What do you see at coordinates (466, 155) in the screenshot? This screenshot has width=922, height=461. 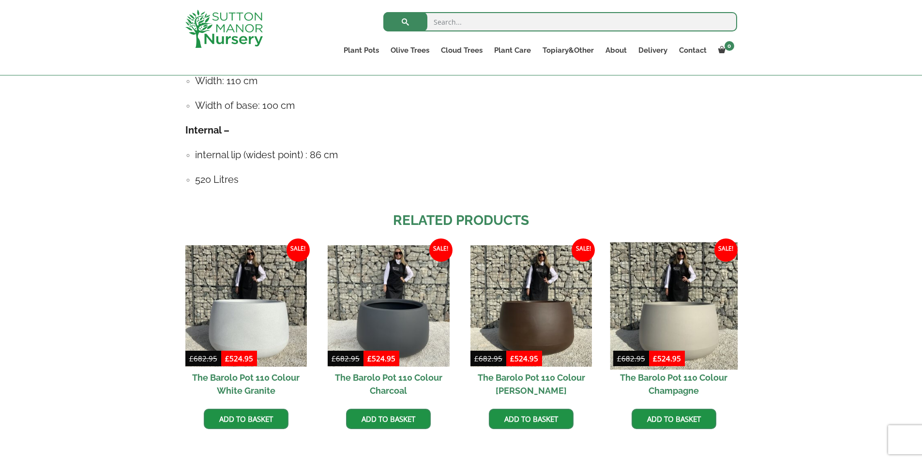 I see `h4: internal lip (widest point) : 86 cm` at bounding box center [466, 155].